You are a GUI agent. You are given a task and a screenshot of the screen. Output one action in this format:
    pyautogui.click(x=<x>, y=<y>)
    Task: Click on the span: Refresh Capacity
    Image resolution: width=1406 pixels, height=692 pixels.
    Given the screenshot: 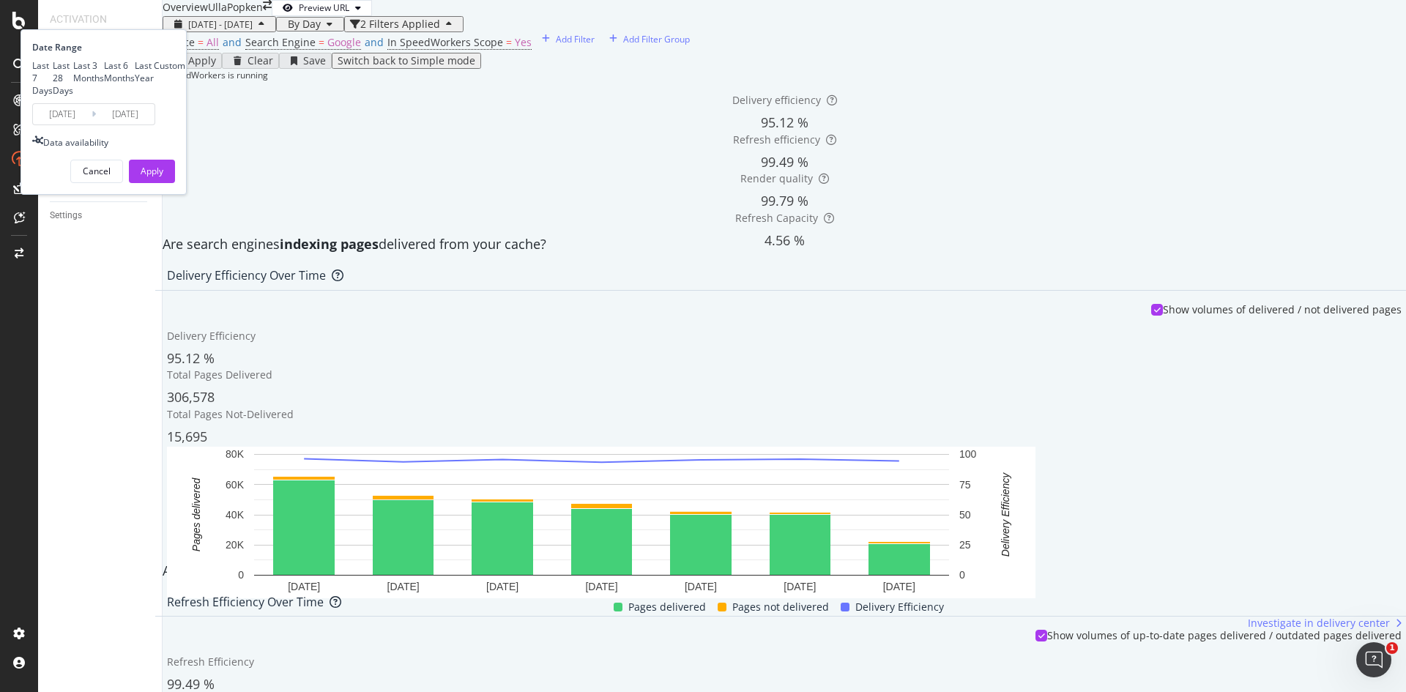 What is the action you would take?
    pyautogui.click(x=776, y=218)
    